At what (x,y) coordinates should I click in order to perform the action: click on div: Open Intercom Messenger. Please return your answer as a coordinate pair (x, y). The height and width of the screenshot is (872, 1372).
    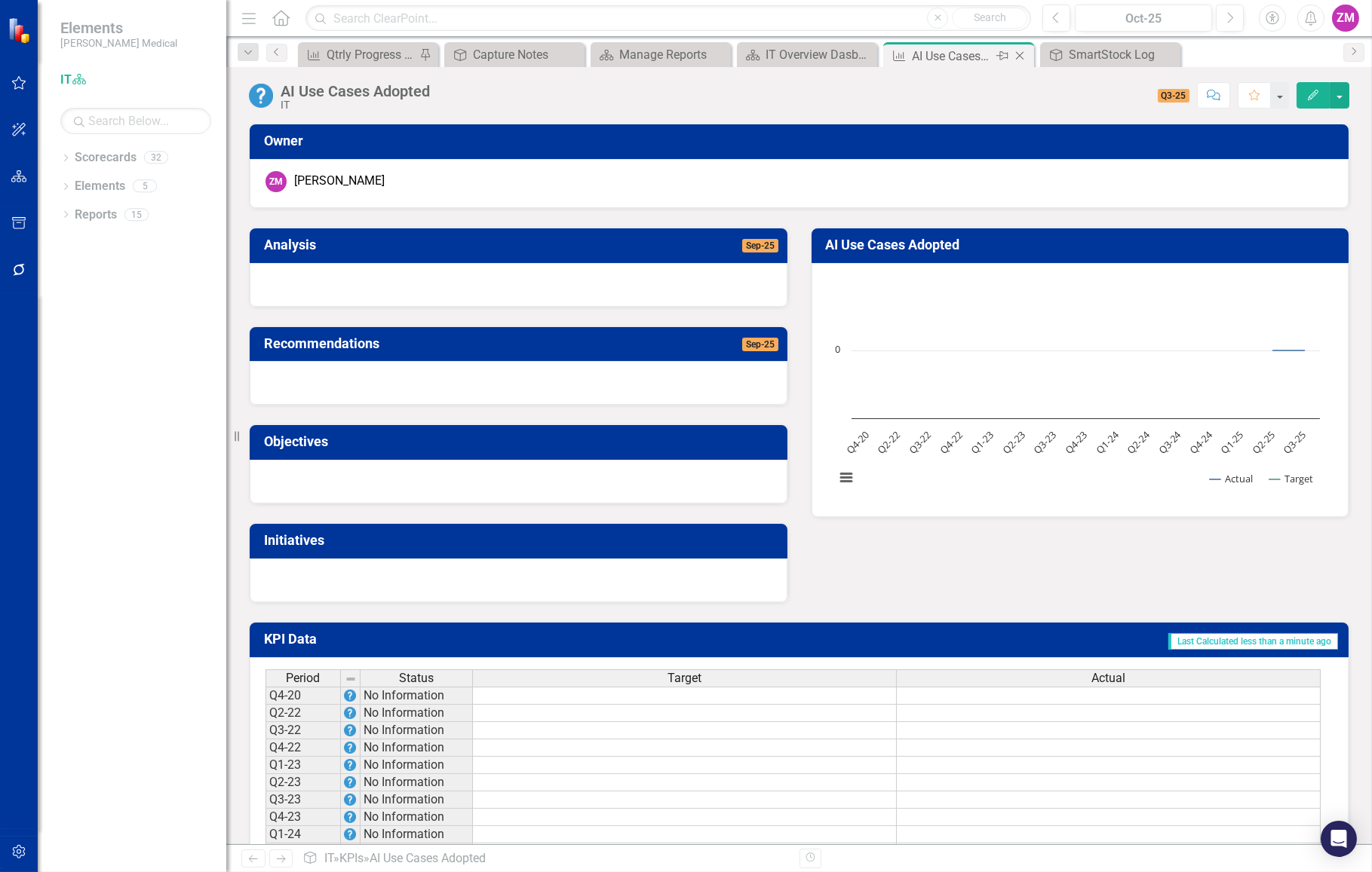
    Looking at the image, I should click on (1339, 839).